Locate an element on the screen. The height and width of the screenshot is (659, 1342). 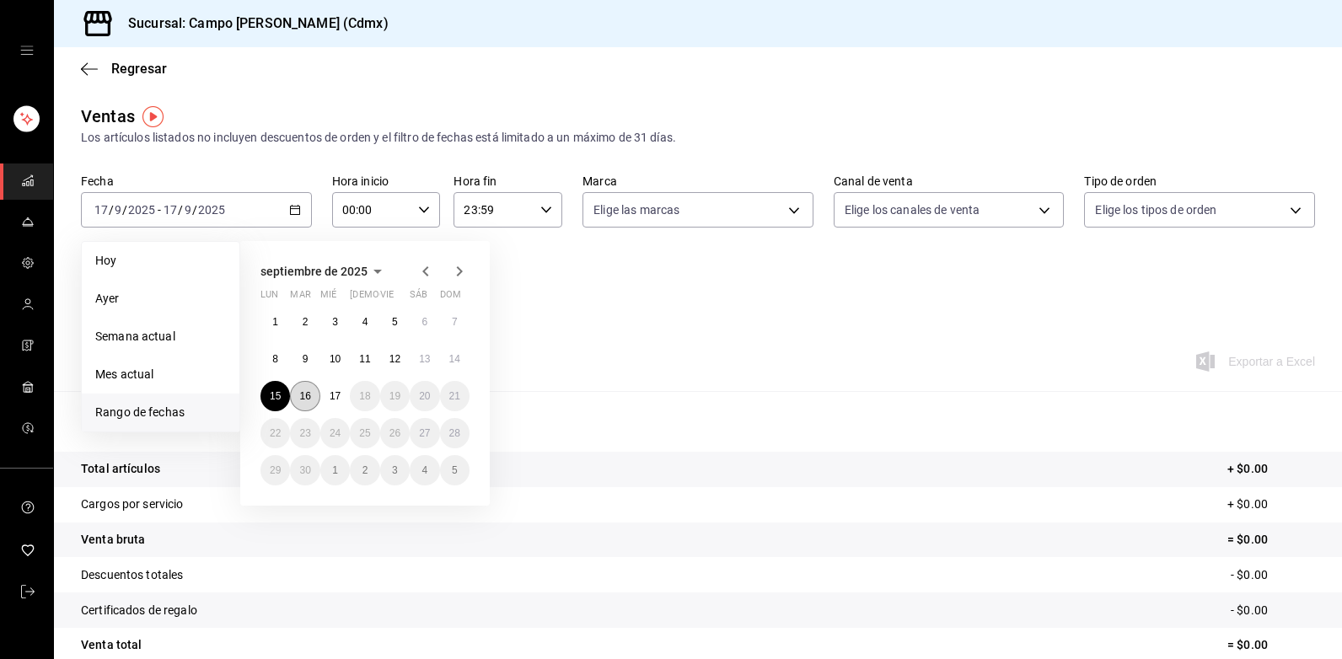
abbr: 4 de septiembre de 2025 is located at coordinates (365, 322).